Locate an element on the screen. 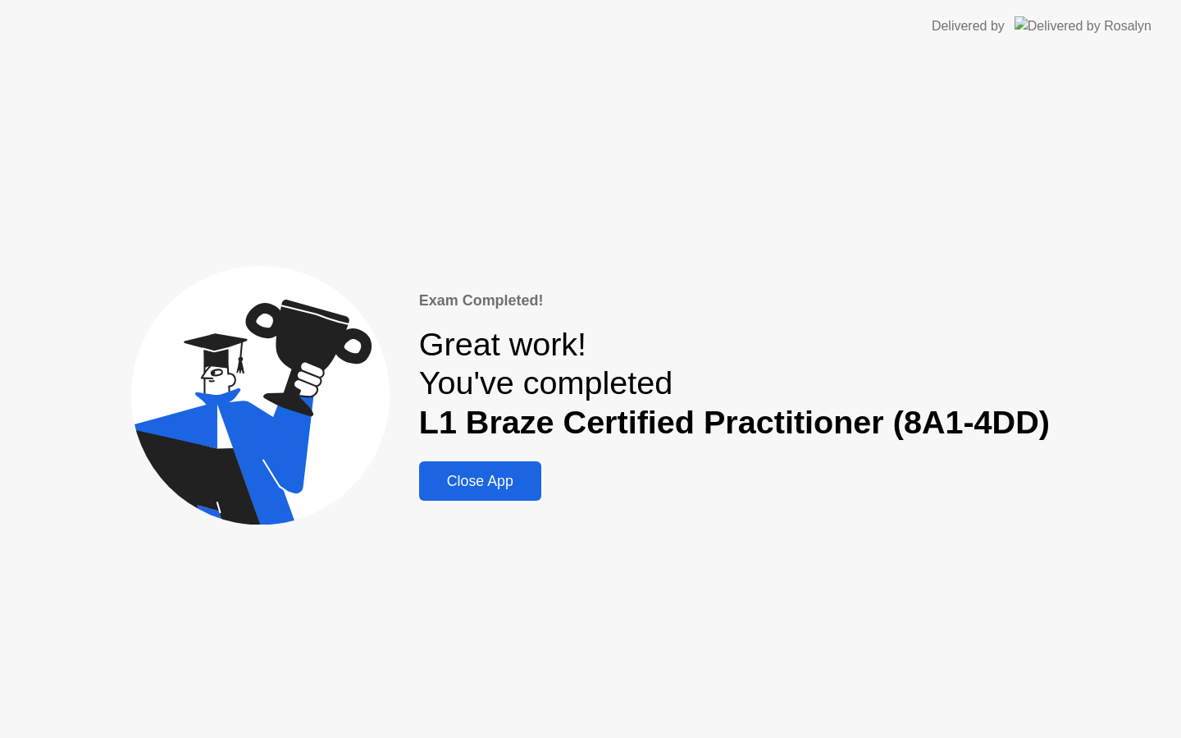 The image size is (1181, 738). div: Exam Completed! is located at coordinates (734, 300).